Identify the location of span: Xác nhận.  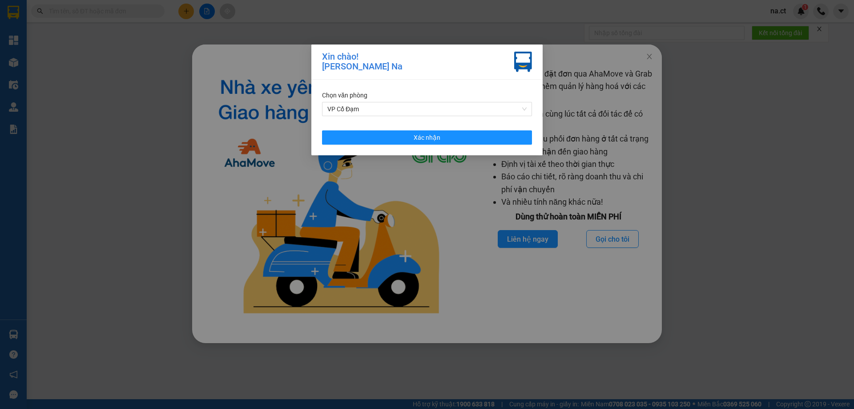
(427, 137).